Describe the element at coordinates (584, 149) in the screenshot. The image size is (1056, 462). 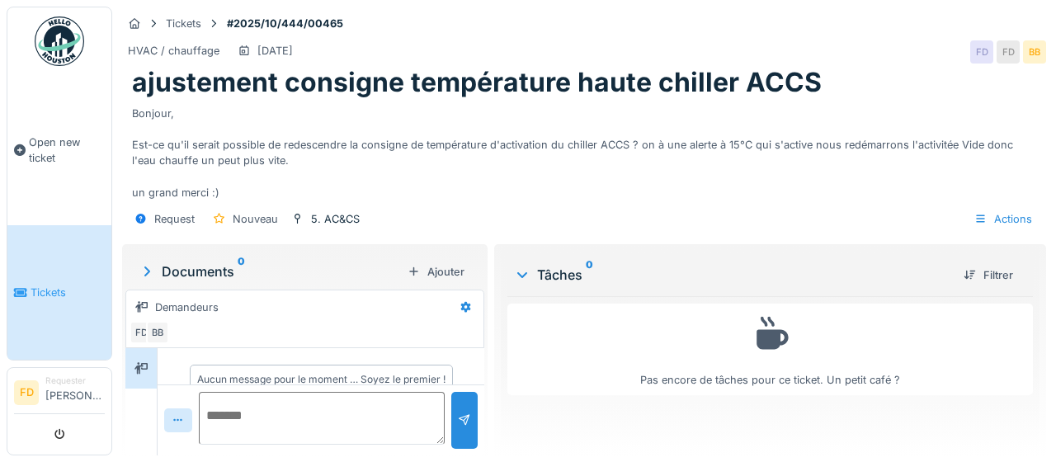
I see `div: Bonjour, Est-ce qu'il serait possible de redescendre la consigne de température d'activation du c...` at that location.